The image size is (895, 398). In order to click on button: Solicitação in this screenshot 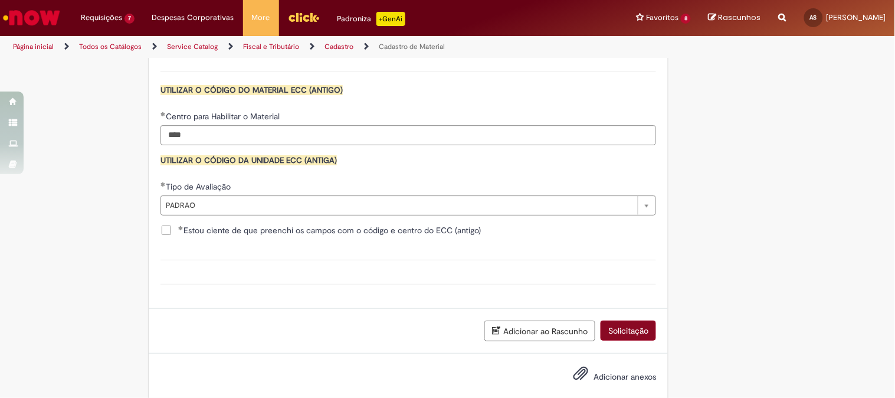, I will do `click(628, 330)`.